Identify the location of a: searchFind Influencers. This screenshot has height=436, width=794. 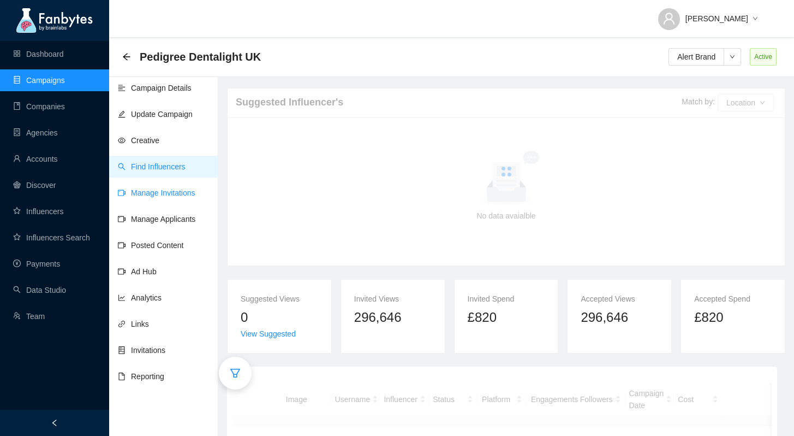
(152, 167).